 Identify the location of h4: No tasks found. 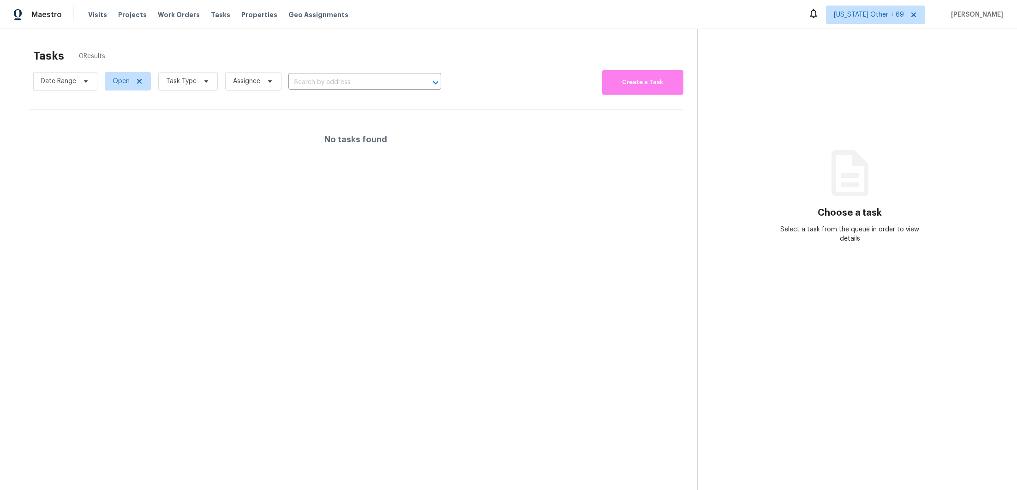
(356, 139).